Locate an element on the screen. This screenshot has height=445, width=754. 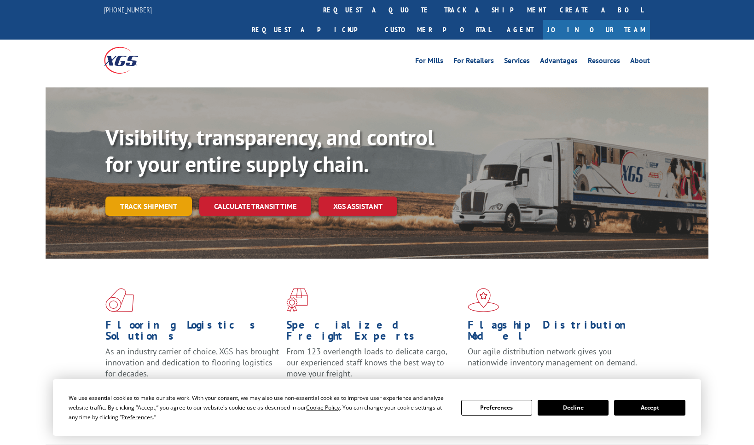
p: From 123 overlength loads to delicate cargo, our experienced staff knows the best way to move you... is located at coordinates (373, 366).